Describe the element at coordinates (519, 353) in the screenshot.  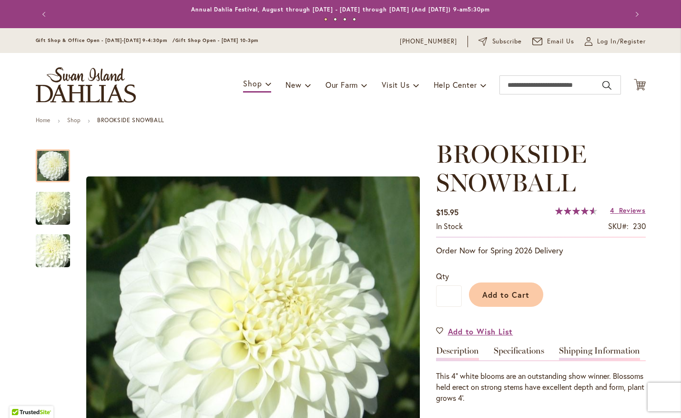
I see `a: Specifications` at that location.